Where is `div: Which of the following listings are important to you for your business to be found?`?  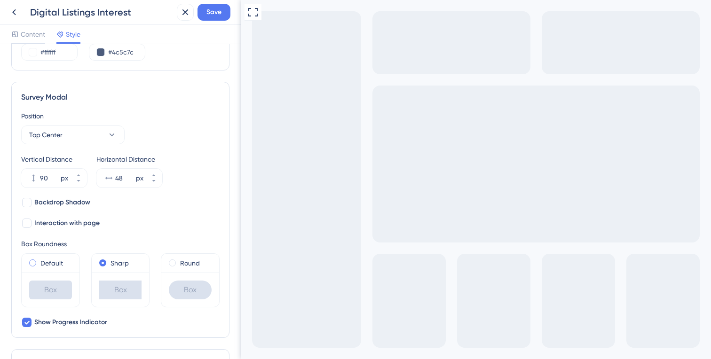
div: Which of the following listings are important to you for your business to be found? is located at coordinates (96, 34).